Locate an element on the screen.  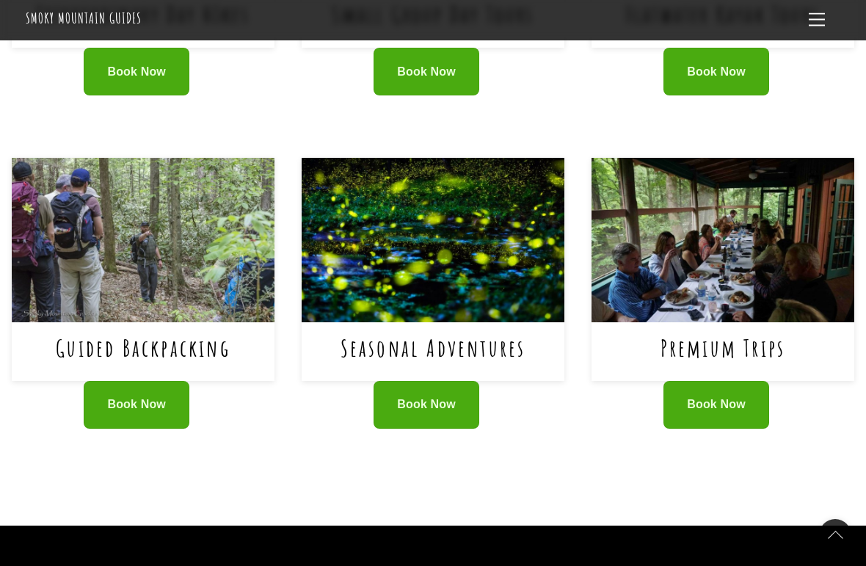
img: Guided Backpacking is located at coordinates (143, 240).